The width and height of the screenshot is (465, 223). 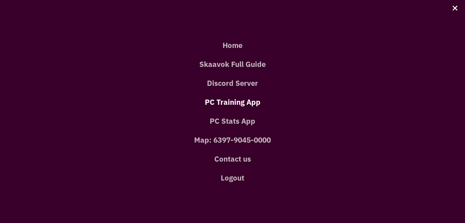 What do you see at coordinates (233, 64) in the screenshot?
I see `a: Skaavok Full Guide` at bounding box center [233, 64].